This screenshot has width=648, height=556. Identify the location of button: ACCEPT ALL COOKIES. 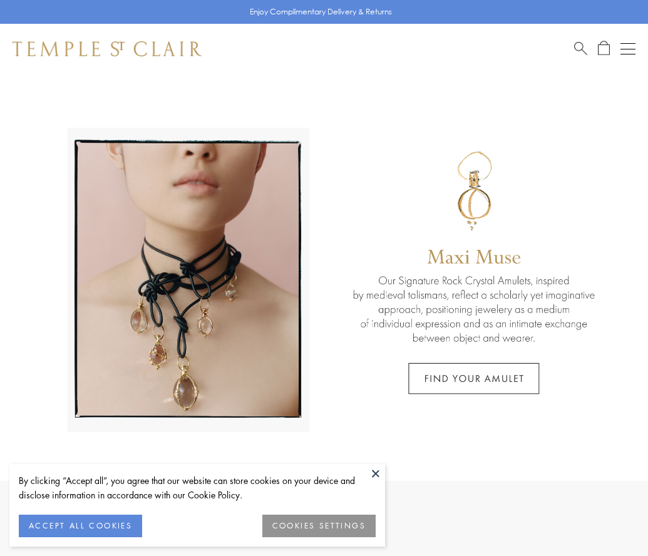
(80, 526).